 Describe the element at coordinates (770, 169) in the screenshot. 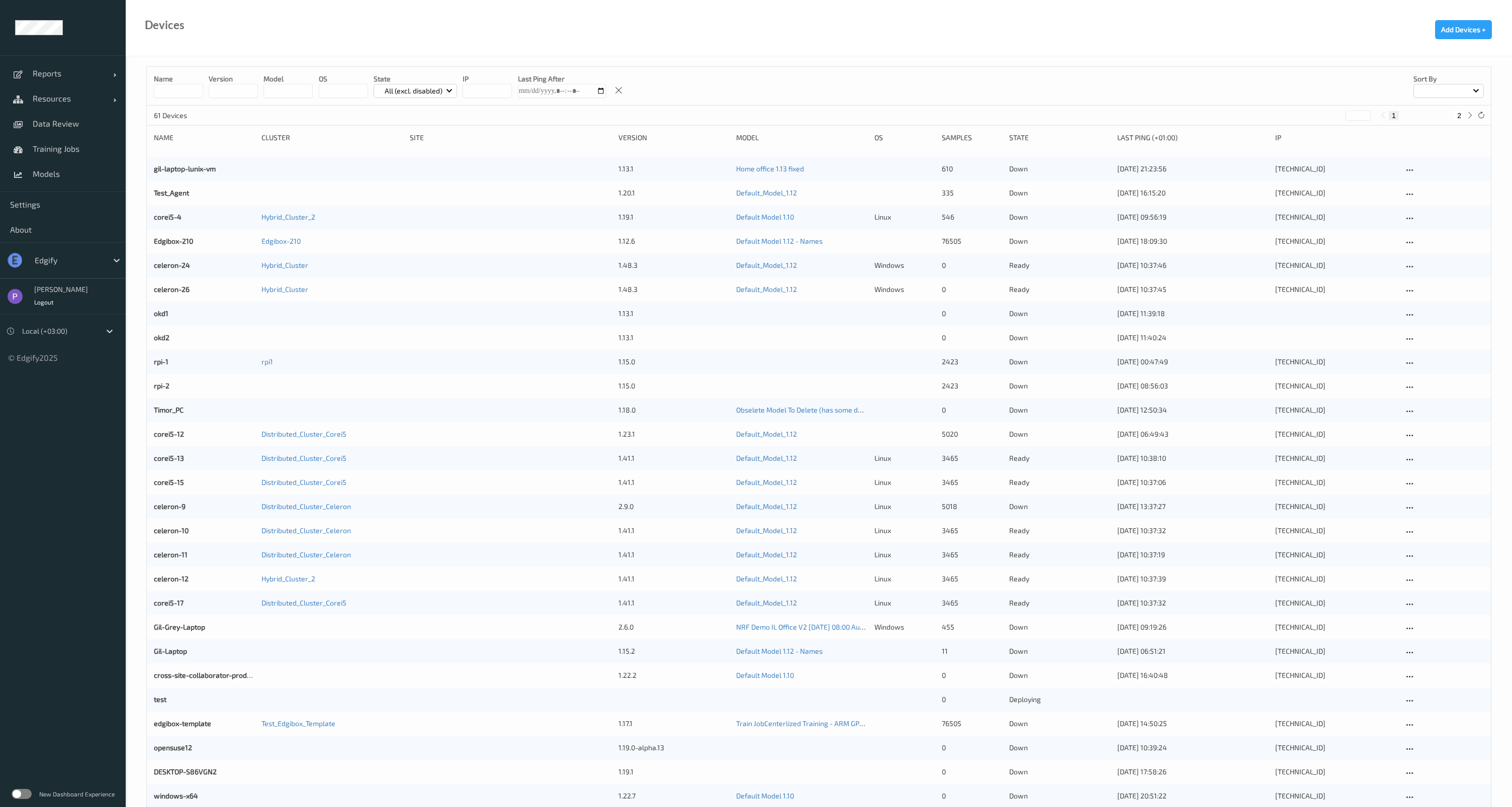

I see `a: Home office 1.13 fixed` at that location.